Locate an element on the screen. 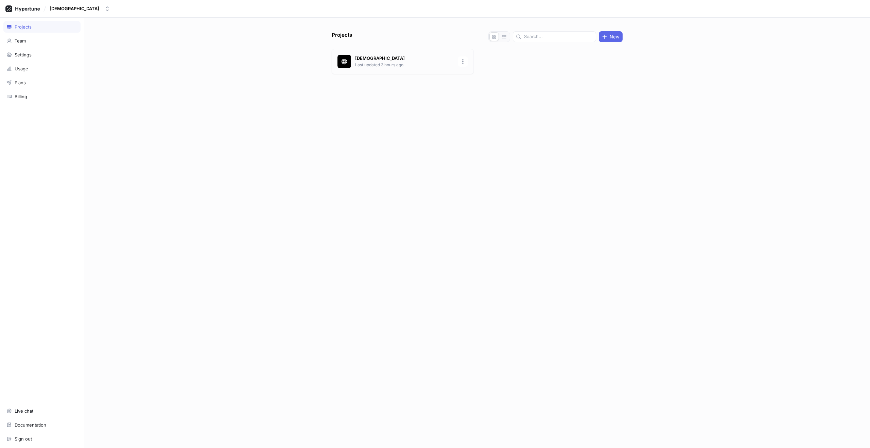 The height and width of the screenshot is (448, 870). div: Projects is located at coordinates (23, 27).